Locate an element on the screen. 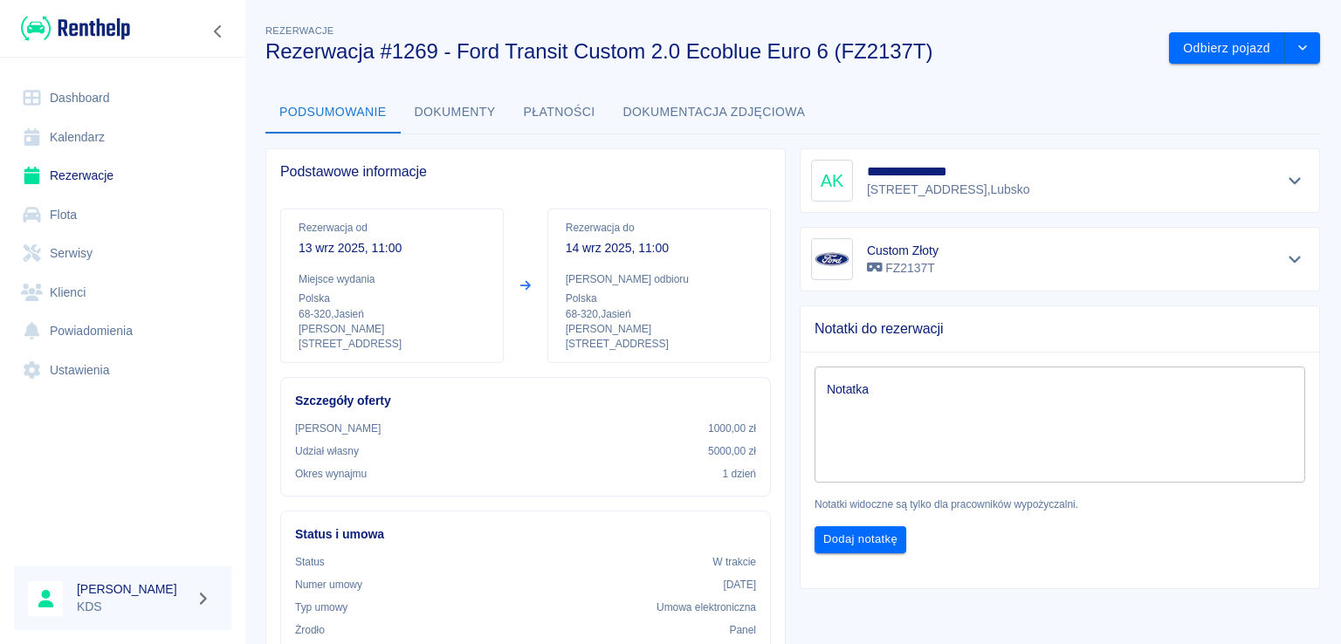  p: Udział własny is located at coordinates (326, 451).